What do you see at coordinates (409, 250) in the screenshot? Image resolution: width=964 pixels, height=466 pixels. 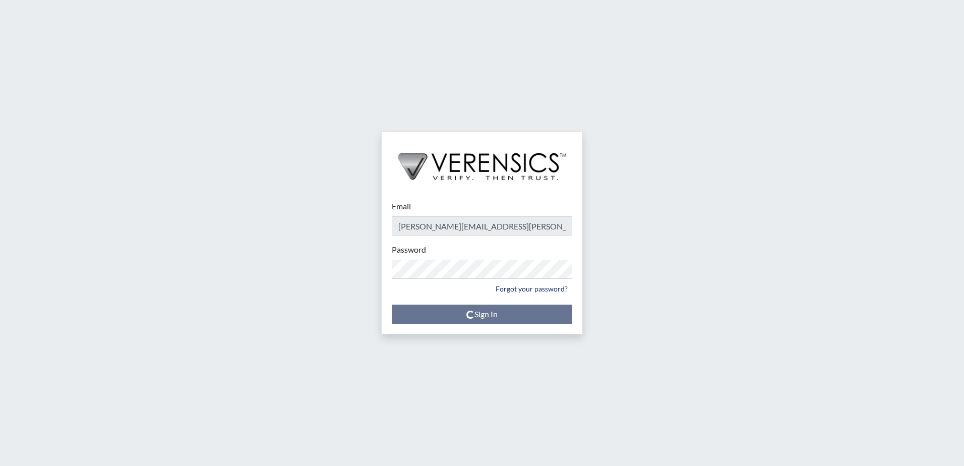 I see `label: Password` at bounding box center [409, 250].